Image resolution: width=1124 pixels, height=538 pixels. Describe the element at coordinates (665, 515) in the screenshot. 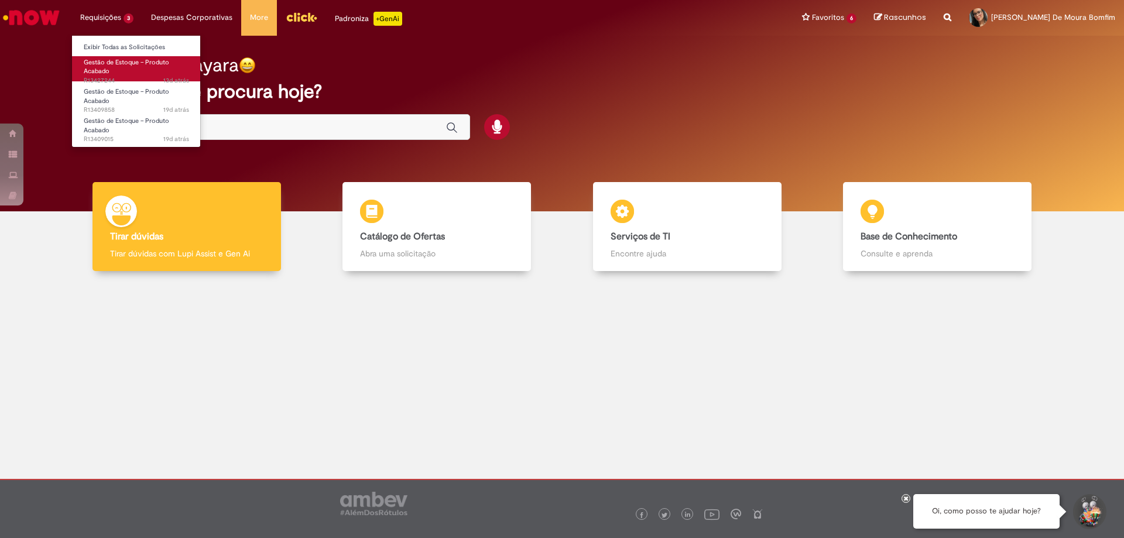

I see `img: logo_footer_twitter.png` at that location.